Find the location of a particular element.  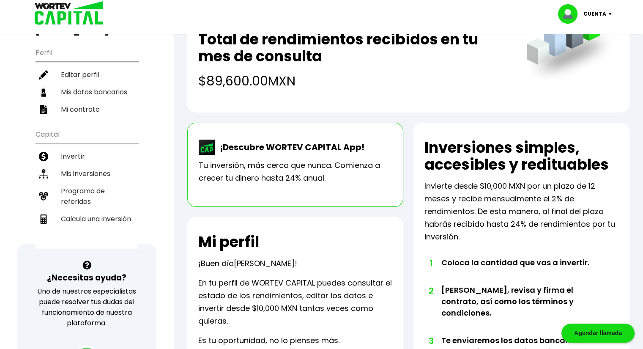

h3: ¿Necesitas ayuda? is located at coordinates (87, 277).